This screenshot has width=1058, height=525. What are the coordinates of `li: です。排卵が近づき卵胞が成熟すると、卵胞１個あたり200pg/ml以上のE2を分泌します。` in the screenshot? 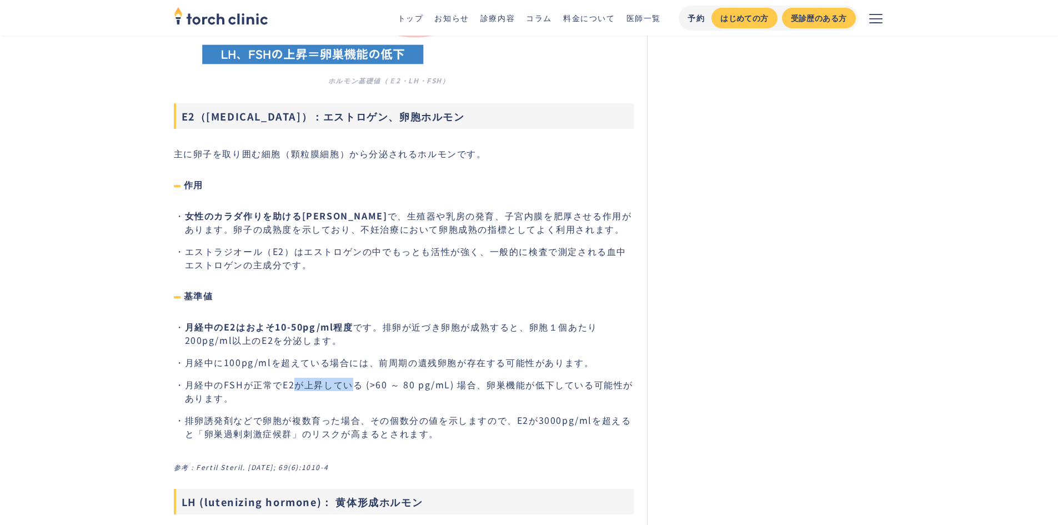 It's located at (409, 333).